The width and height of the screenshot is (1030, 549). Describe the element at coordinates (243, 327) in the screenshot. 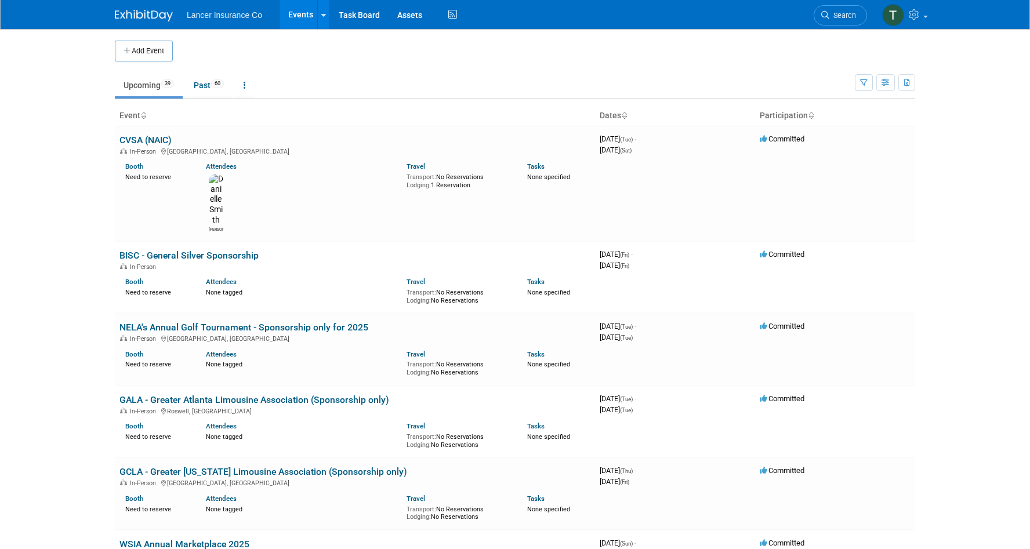

I see `a: NELA's Annual Golf Tournament - Sponsorship only for 2025` at that location.